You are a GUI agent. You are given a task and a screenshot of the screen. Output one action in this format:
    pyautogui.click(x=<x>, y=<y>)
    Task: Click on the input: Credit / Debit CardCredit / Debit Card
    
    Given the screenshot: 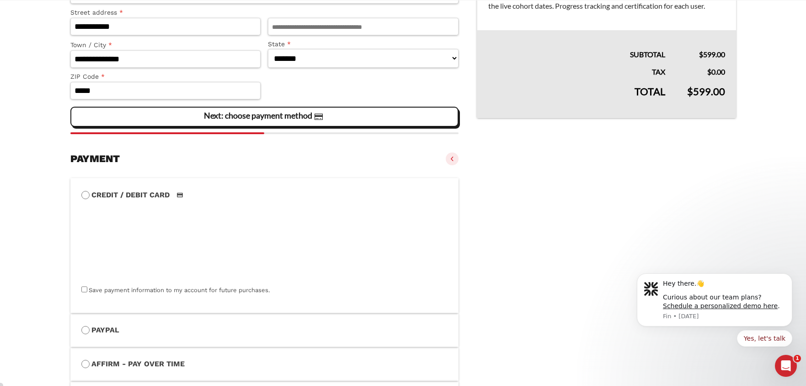 What is the action you would take?
    pyautogui.click(x=86, y=195)
    